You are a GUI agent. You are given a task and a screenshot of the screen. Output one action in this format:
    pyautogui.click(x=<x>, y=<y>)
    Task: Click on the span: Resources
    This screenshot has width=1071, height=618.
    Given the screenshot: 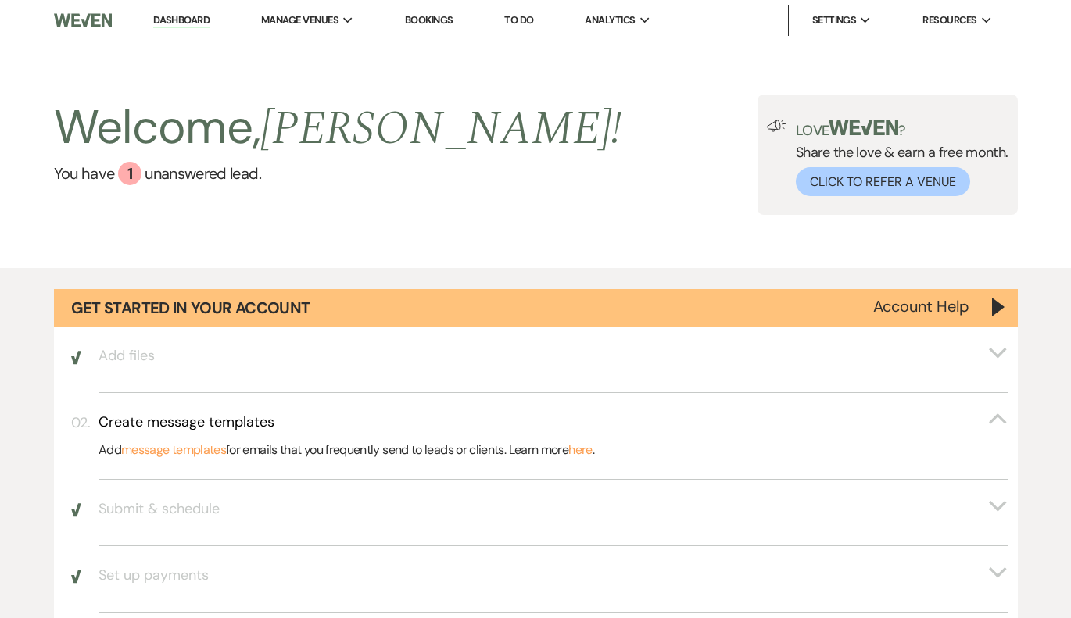 What is the action you would take?
    pyautogui.click(x=949, y=20)
    